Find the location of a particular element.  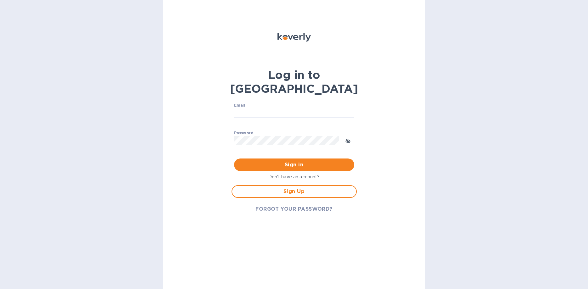

img: Koverly is located at coordinates (294, 37).